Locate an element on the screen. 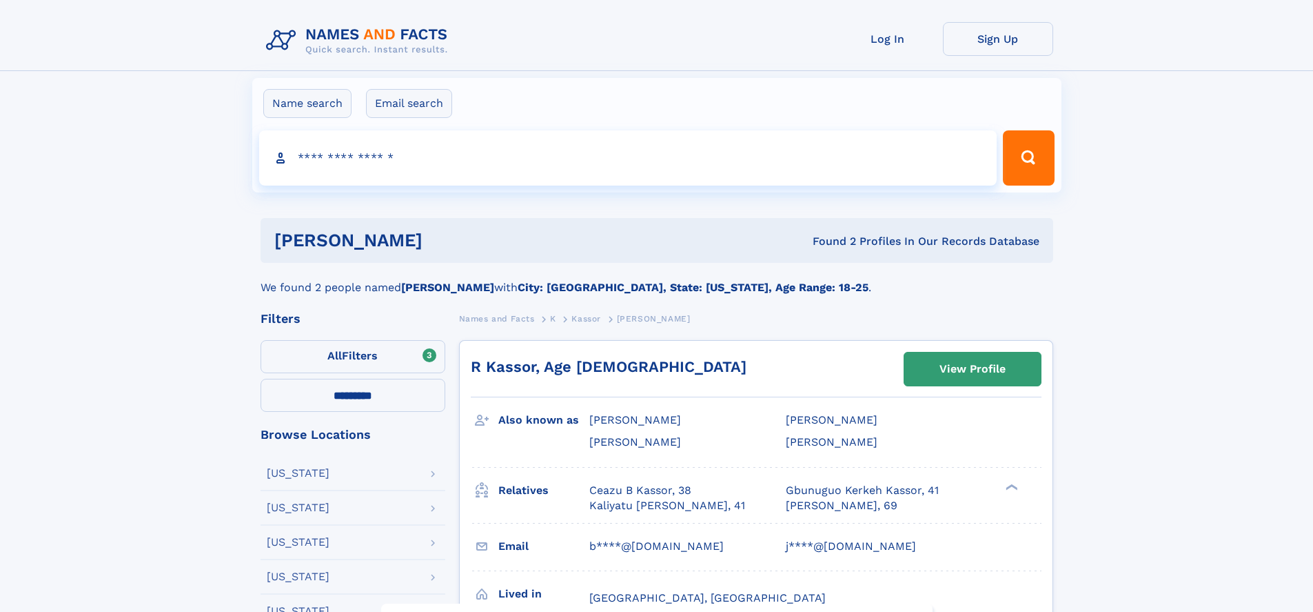 This screenshot has width=1313, height=612. h3: Email is located at coordinates (544, 546).